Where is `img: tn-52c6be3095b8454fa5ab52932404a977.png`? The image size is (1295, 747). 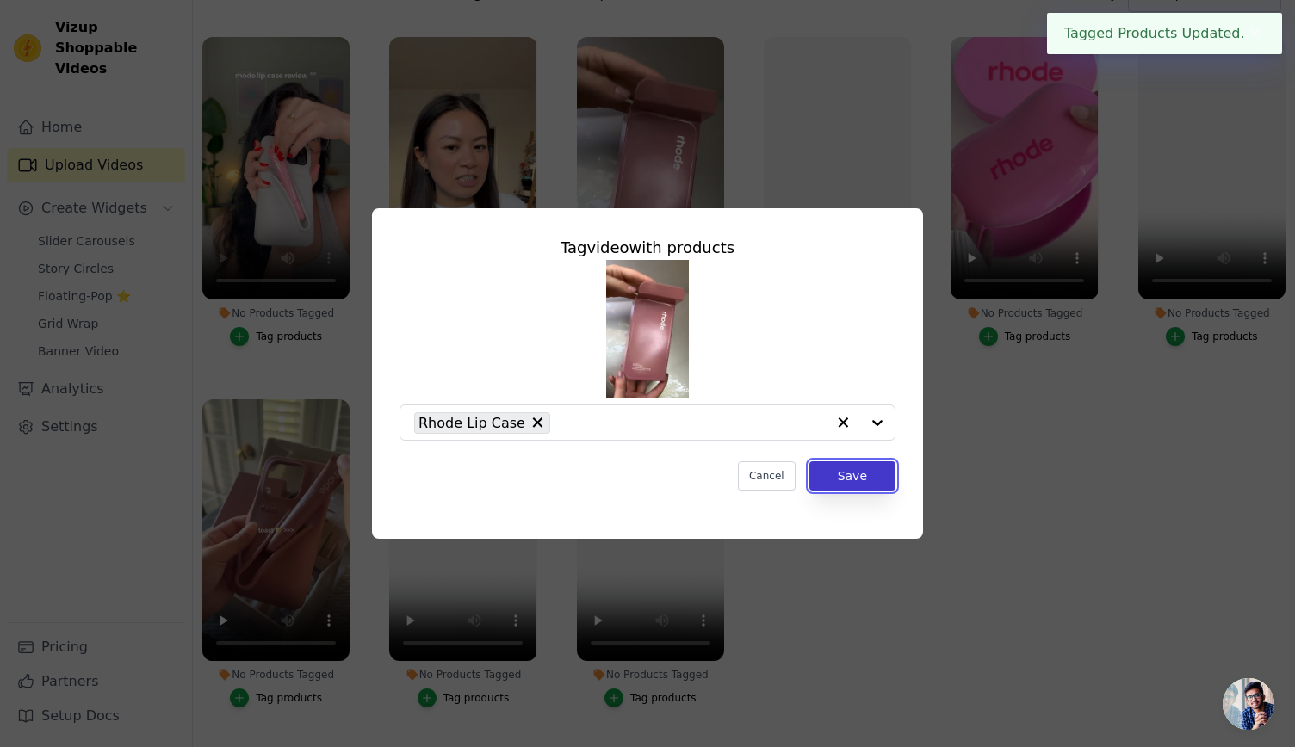
img: tn-52c6be3095b8454fa5ab52932404a977.png is located at coordinates (647, 329).